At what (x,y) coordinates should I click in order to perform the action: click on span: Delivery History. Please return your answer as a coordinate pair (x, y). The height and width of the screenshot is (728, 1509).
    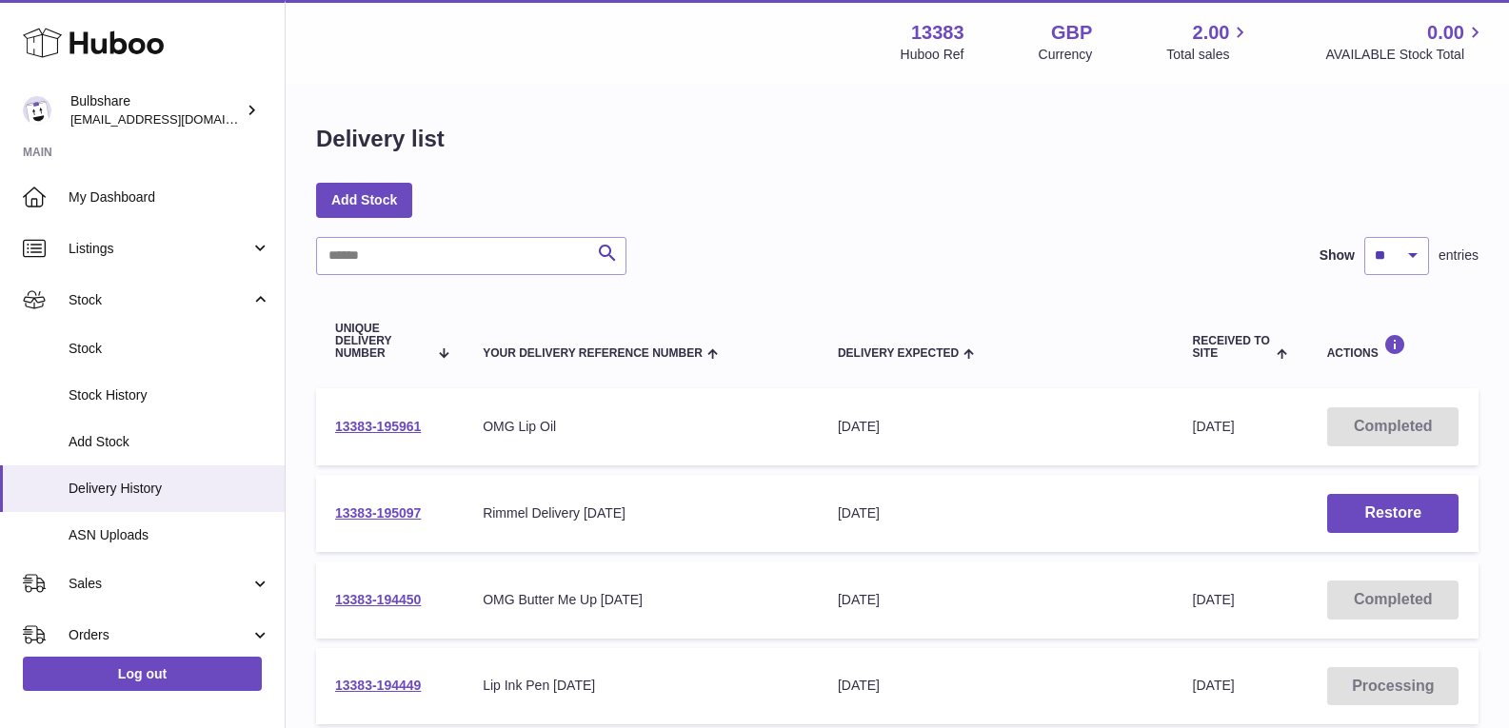
    Looking at the image, I should click on (169, 488).